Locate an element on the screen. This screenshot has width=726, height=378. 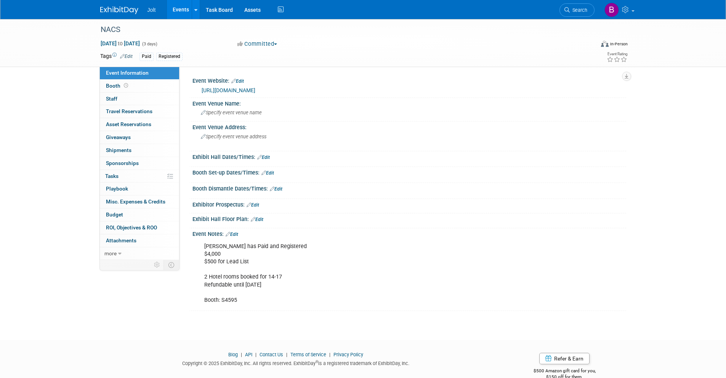
span: Giveaways is located at coordinates (118, 137).